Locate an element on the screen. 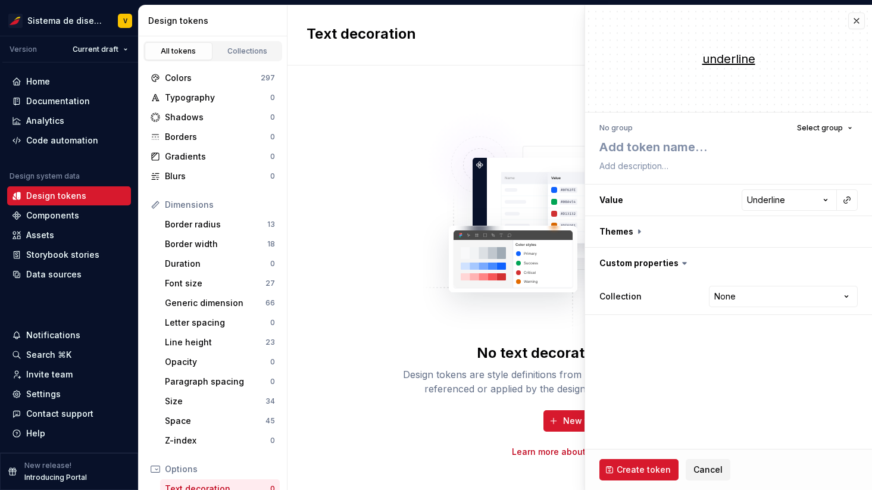 The width and height of the screenshot is (872, 490). p: New release! is located at coordinates (48, 466).